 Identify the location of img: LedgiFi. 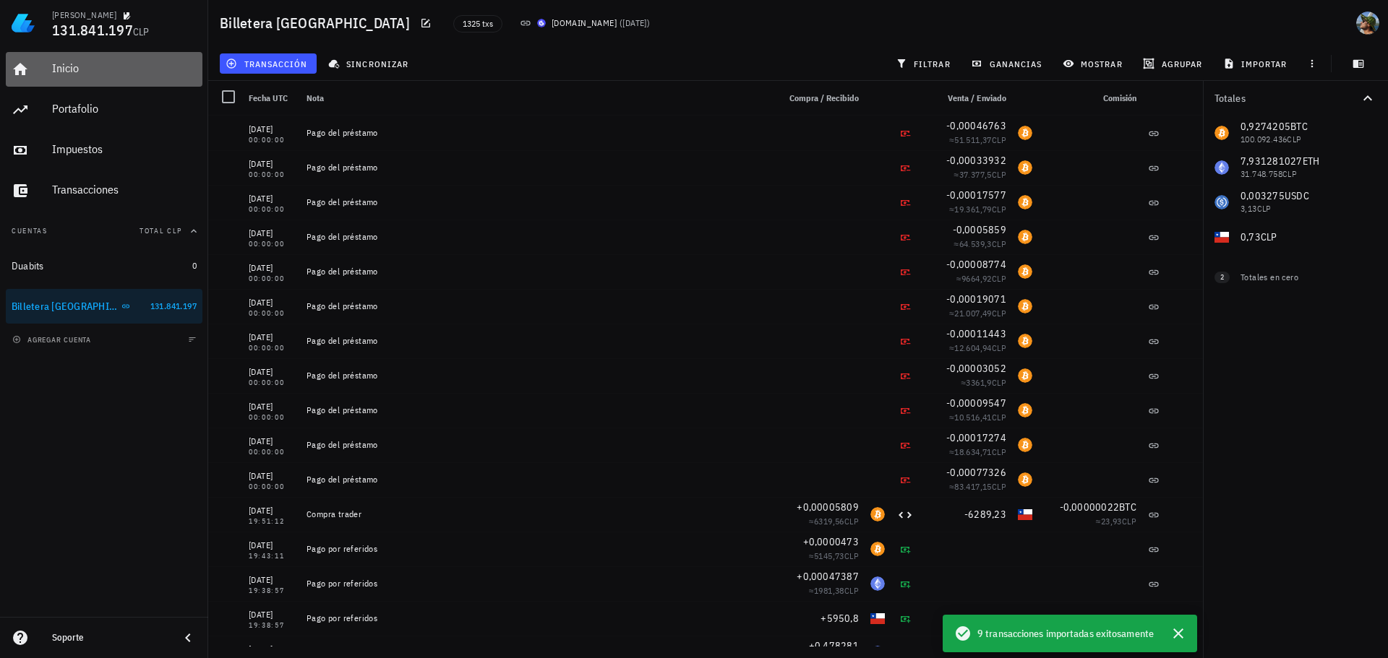
(23, 23).